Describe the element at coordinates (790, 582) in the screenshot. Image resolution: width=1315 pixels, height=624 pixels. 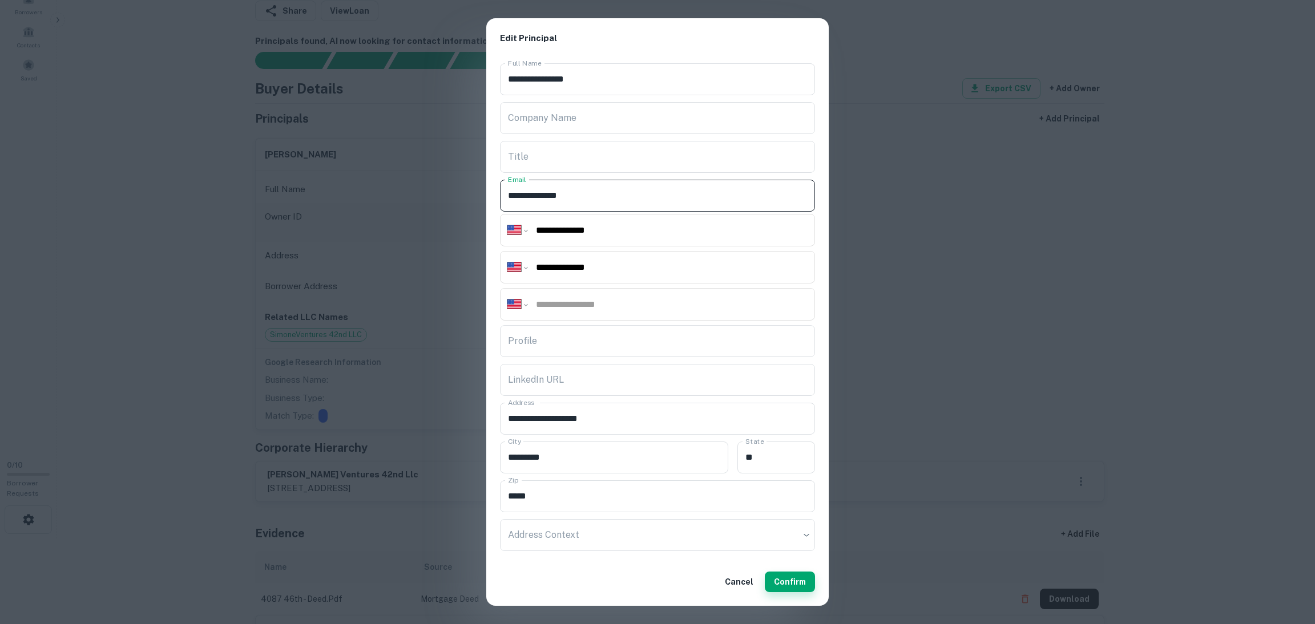
I see `button: Confirm` at that location.